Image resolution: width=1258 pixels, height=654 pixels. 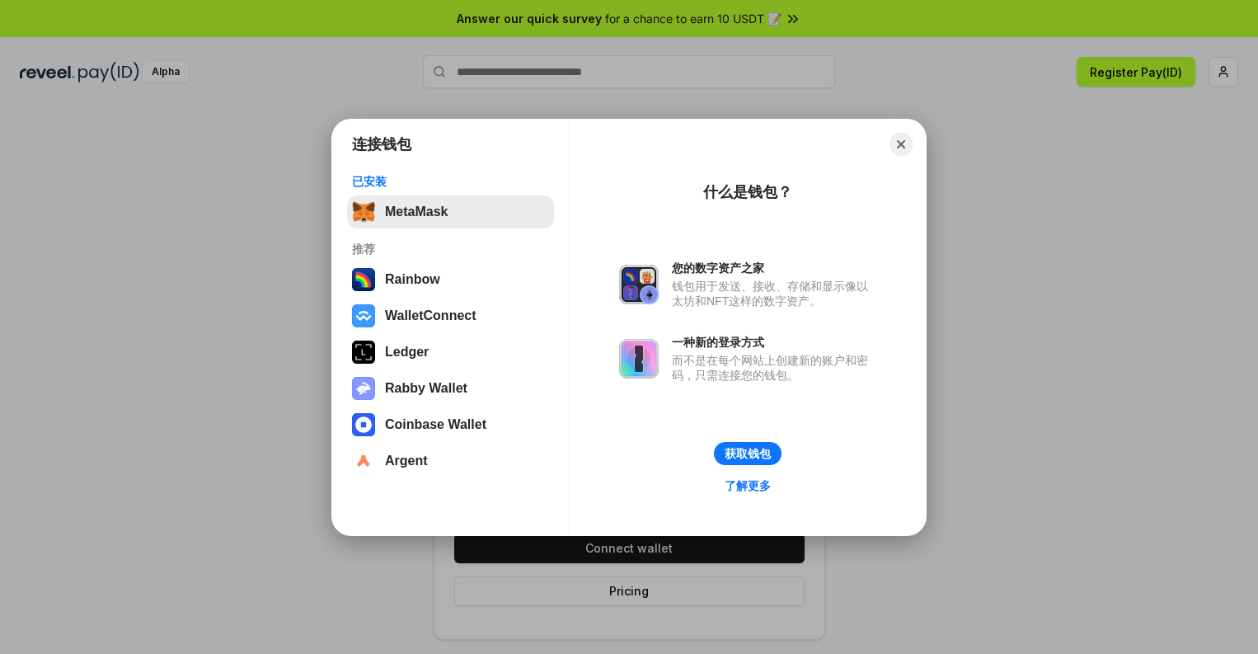 What do you see at coordinates (407, 352) in the screenshot?
I see `div: Ledger` at bounding box center [407, 352].